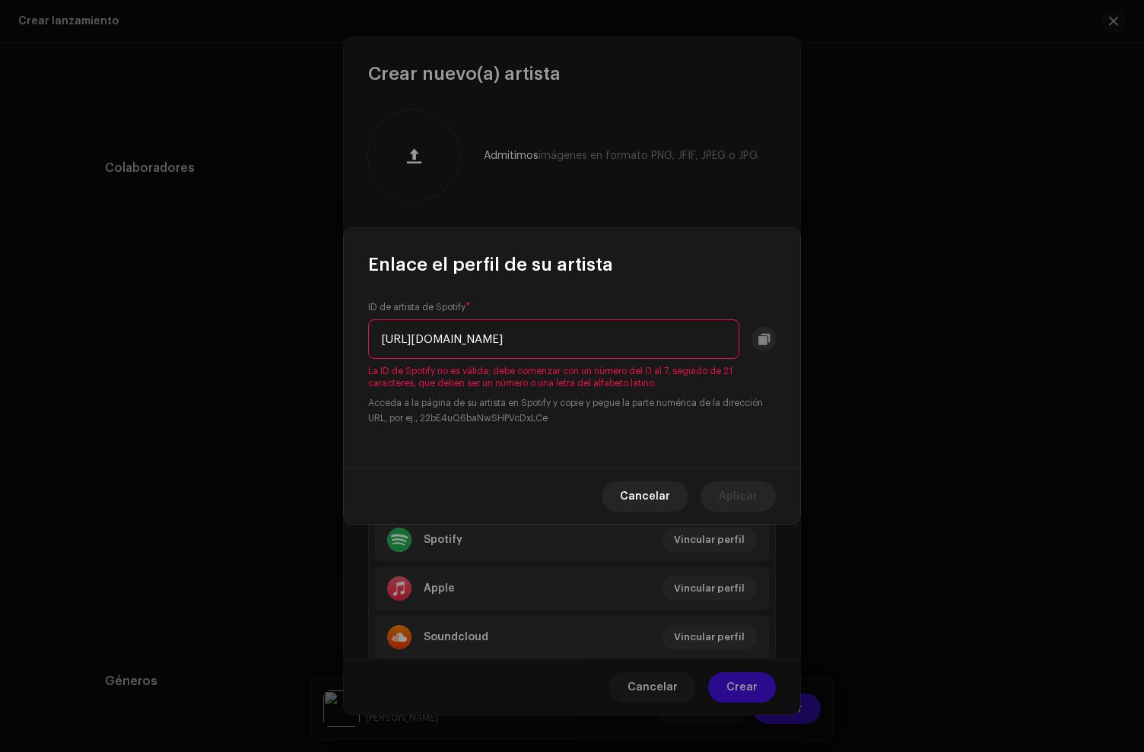 This screenshot has height=752, width=1144. I want to click on span: Cancelar, so click(645, 497).